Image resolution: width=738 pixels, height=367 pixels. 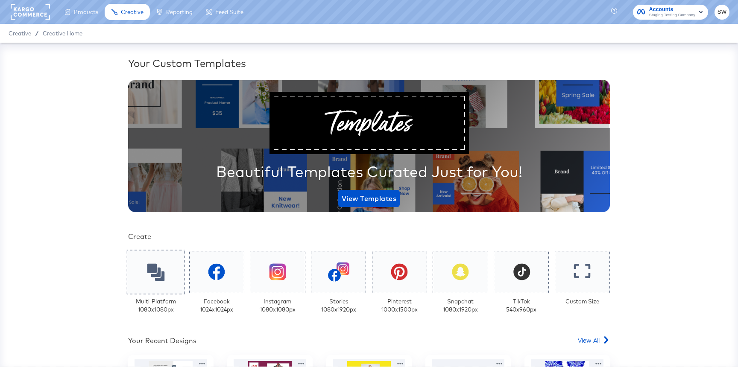 What do you see at coordinates (339, 305) in the screenshot?
I see `div: Stories 1080 x 1920 px` at bounding box center [339, 305].